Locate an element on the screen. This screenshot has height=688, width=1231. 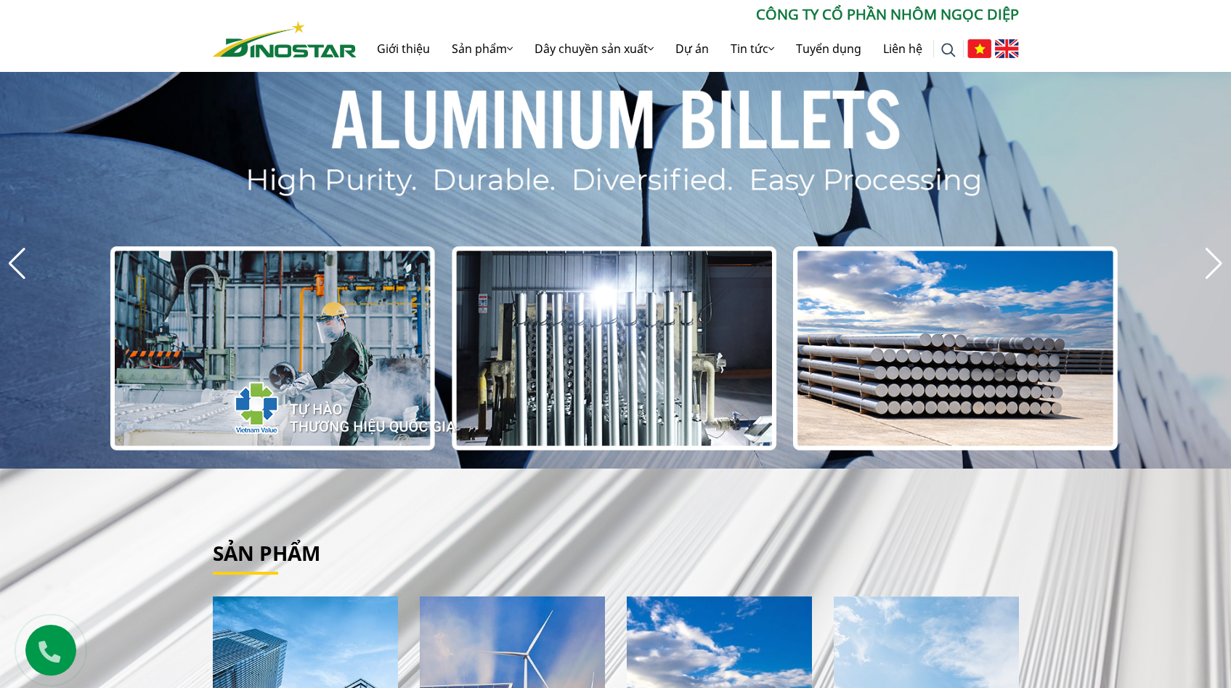
img: search is located at coordinates (949, 50).